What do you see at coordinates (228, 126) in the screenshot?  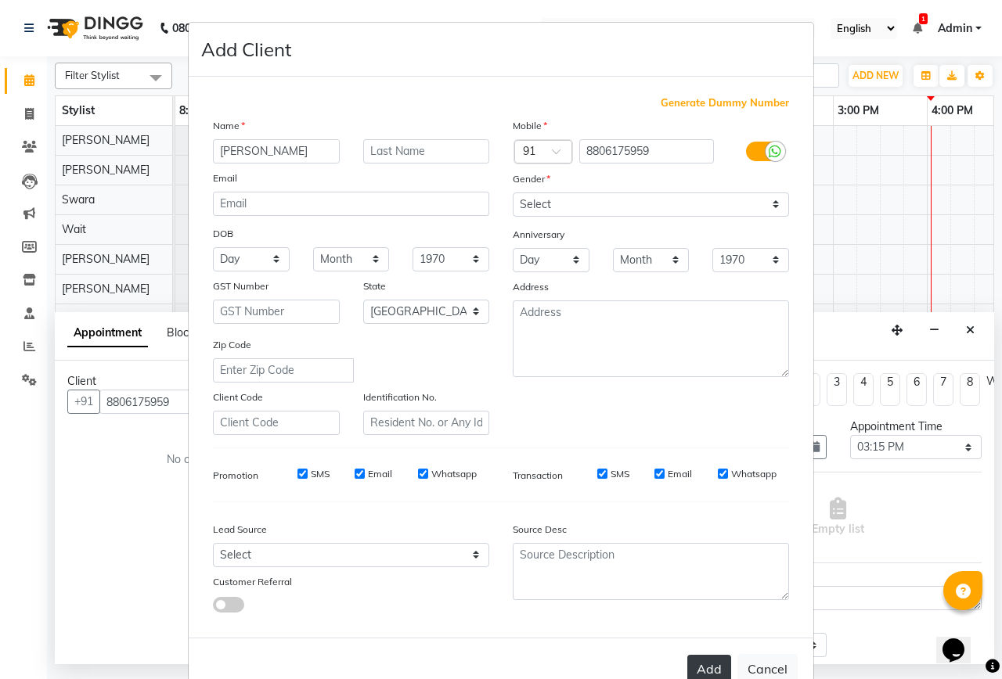 I see `label: Name` at bounding box center [228, 126].